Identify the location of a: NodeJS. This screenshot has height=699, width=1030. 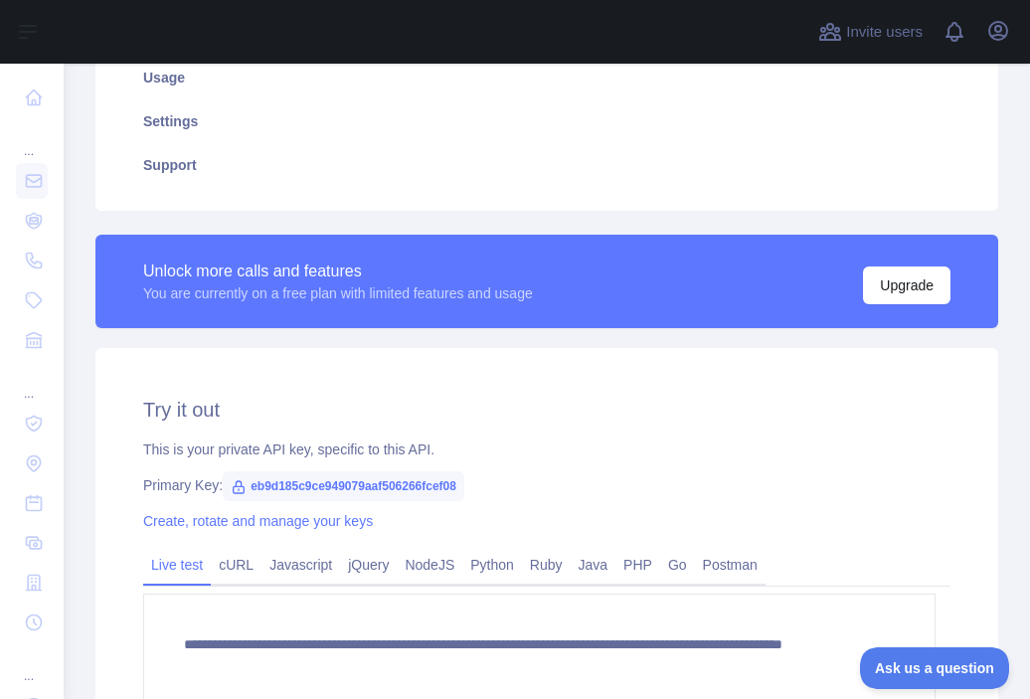
(429, 565).